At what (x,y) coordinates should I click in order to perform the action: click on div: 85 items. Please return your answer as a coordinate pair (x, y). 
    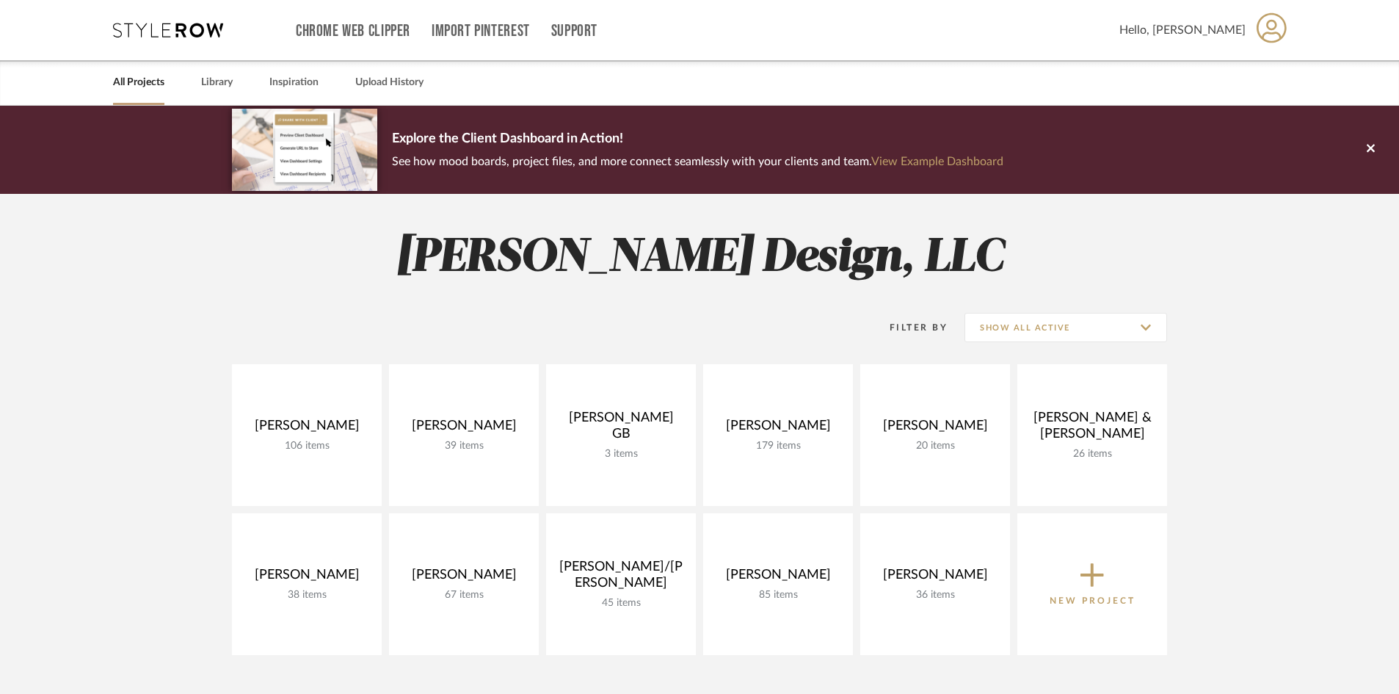
    Looking at the image, I should click on (778, 595).